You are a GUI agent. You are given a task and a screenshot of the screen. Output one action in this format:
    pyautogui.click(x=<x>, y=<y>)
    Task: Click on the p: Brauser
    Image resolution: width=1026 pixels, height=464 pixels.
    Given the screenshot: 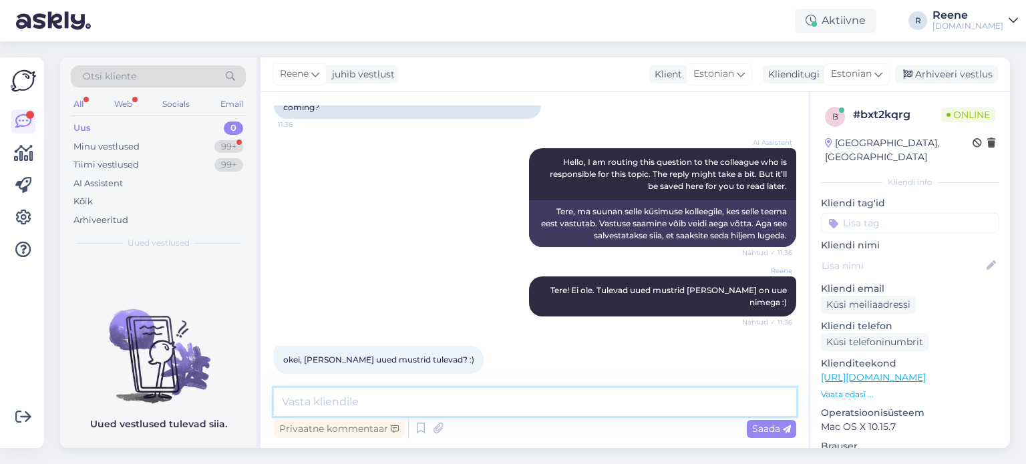 What is the action you would take?
    pyautogui.click(x=910, y=446)
    